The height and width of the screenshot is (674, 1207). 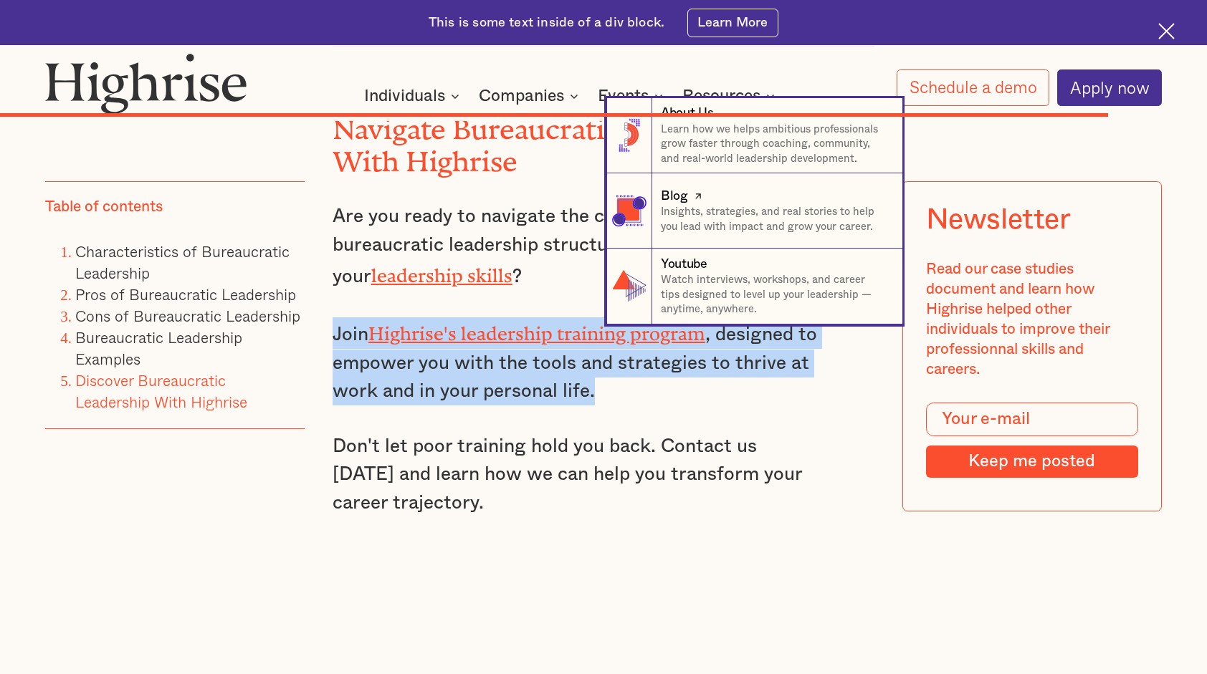 What do you see at coordinates (687, 113) in the screenshot?
I see `div: About Us` at bounding box center [687, 113].